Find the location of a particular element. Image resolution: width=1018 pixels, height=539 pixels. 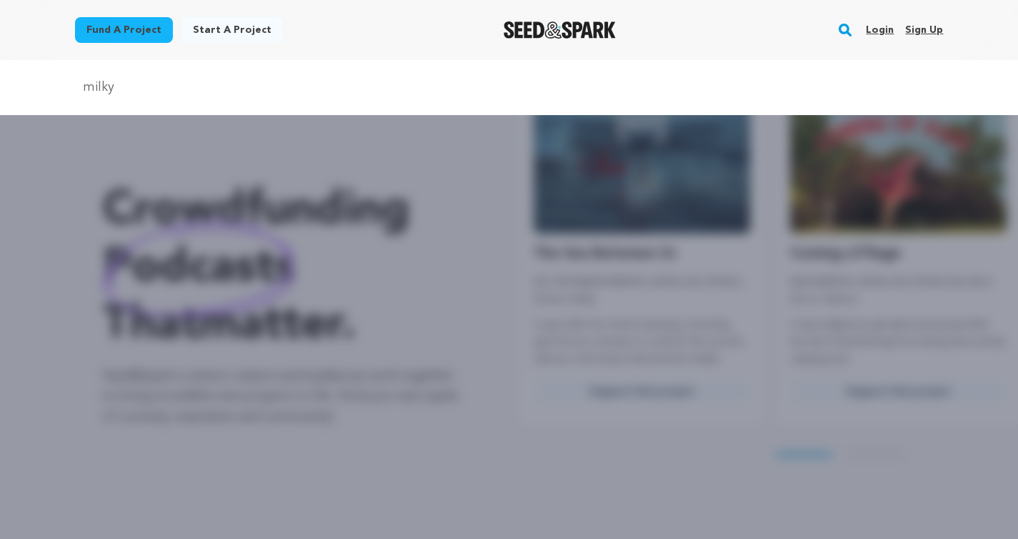

a: Seed&Spark Homepage is located at coordinates (559, 30).